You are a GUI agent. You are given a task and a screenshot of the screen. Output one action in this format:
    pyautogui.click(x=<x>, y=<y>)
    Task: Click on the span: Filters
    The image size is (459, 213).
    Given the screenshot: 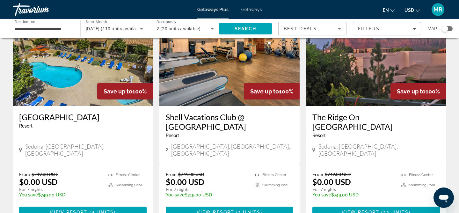 What is the action you would take?
    pyautogui.click(x=368, y=29)
    